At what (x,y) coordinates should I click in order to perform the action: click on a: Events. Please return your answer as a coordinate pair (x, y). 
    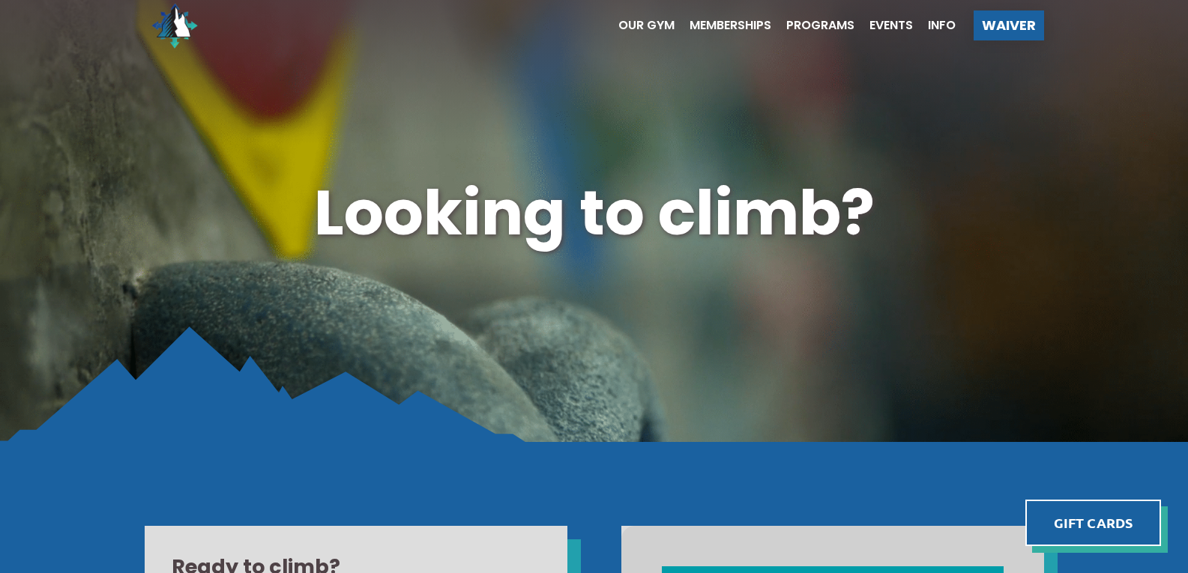
    Looking at the image, I should click on (884, 25).